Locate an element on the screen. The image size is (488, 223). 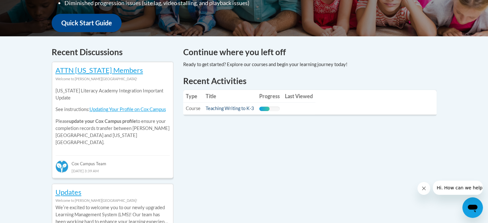
h4: Recent Discussions is located at coordinates (113, 52).